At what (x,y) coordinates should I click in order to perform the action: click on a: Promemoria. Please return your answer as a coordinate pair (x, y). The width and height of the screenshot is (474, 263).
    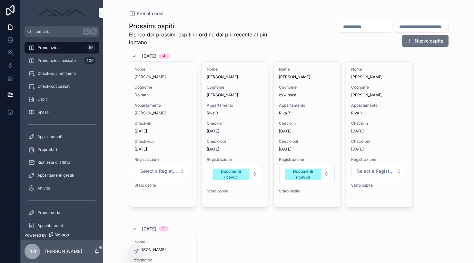
    Looking at the image, I should click on (62, 213).